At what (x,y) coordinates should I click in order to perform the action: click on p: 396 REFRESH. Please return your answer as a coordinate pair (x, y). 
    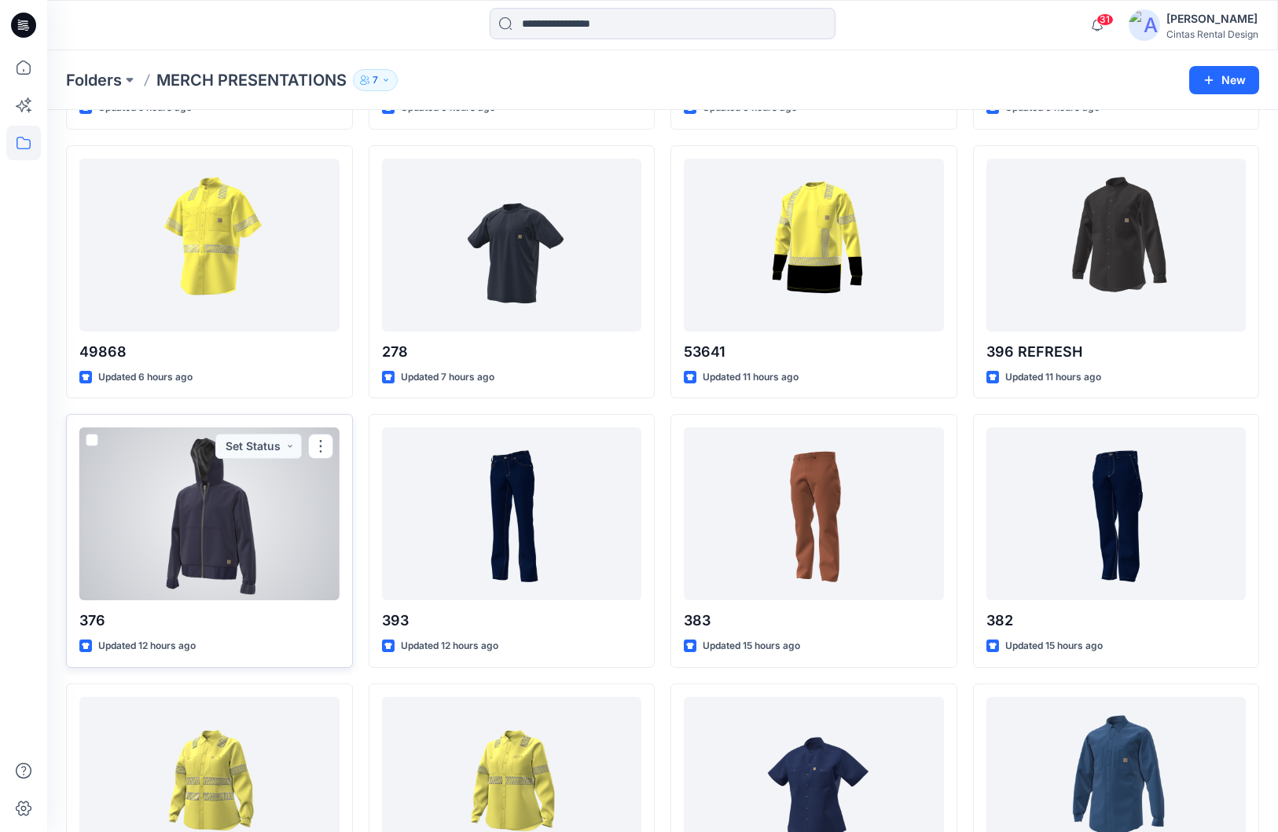
    Looking at the image, I should click on (1116, 352).